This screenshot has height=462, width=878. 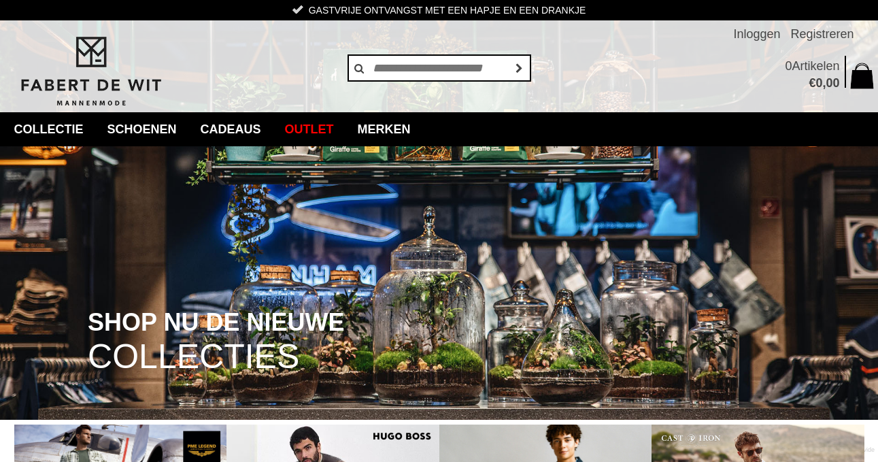 What do you see at coordinates (816, 66) in the screenshot?
I see `span: Artikelen` at bounding box center [816, 66].